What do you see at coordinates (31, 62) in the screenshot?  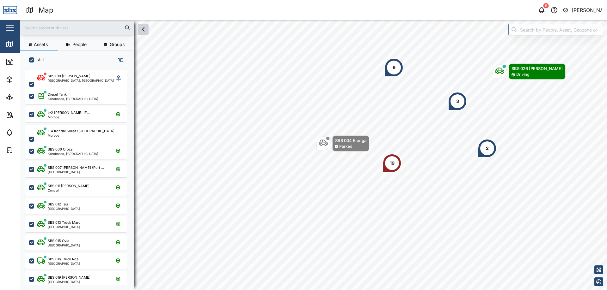 I see `div: Dashboard` at bounding box center [31, 62].